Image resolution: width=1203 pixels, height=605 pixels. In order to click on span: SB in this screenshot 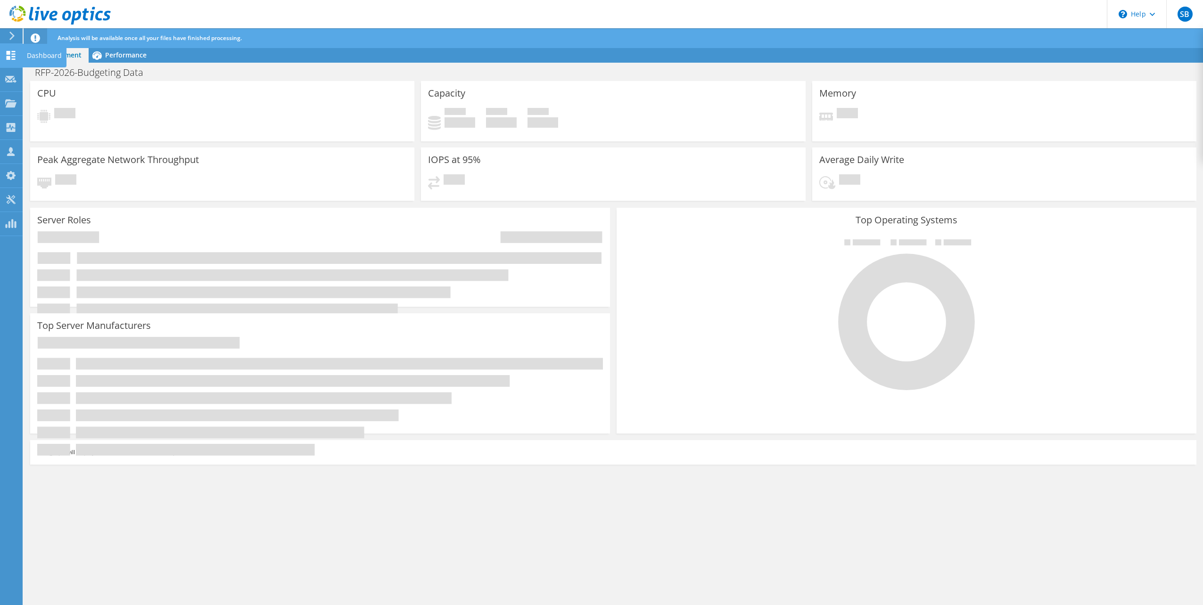, I will do `click(1185, 14)`.